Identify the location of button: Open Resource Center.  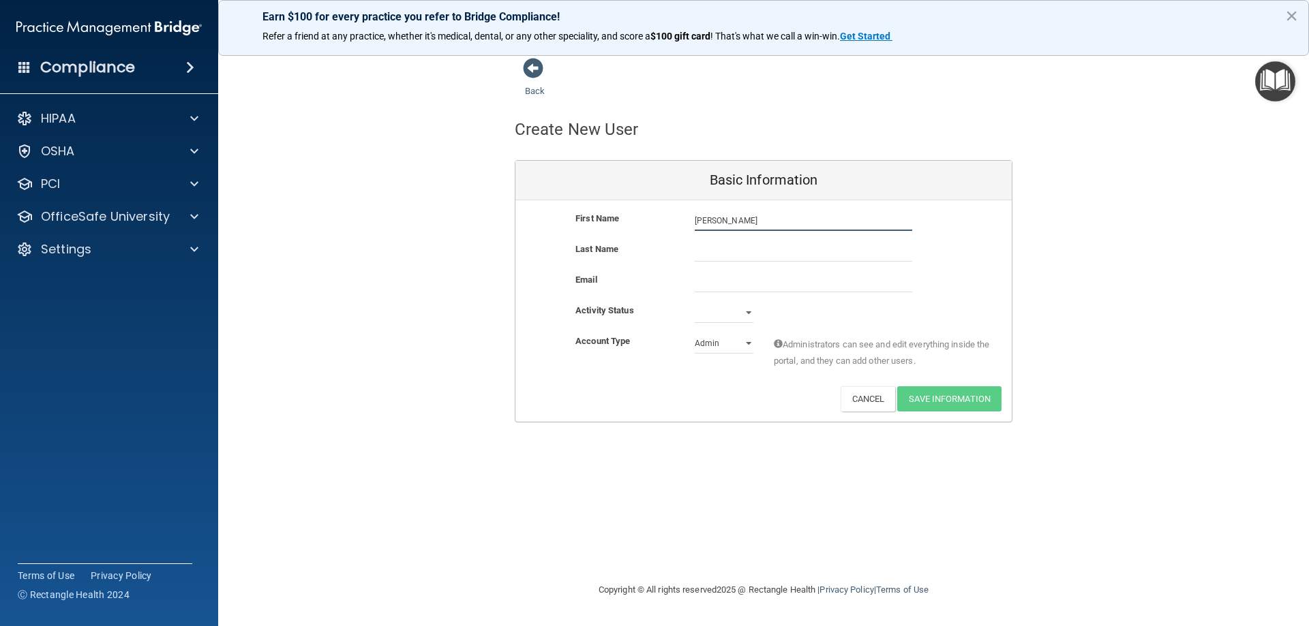
(1275, 81).